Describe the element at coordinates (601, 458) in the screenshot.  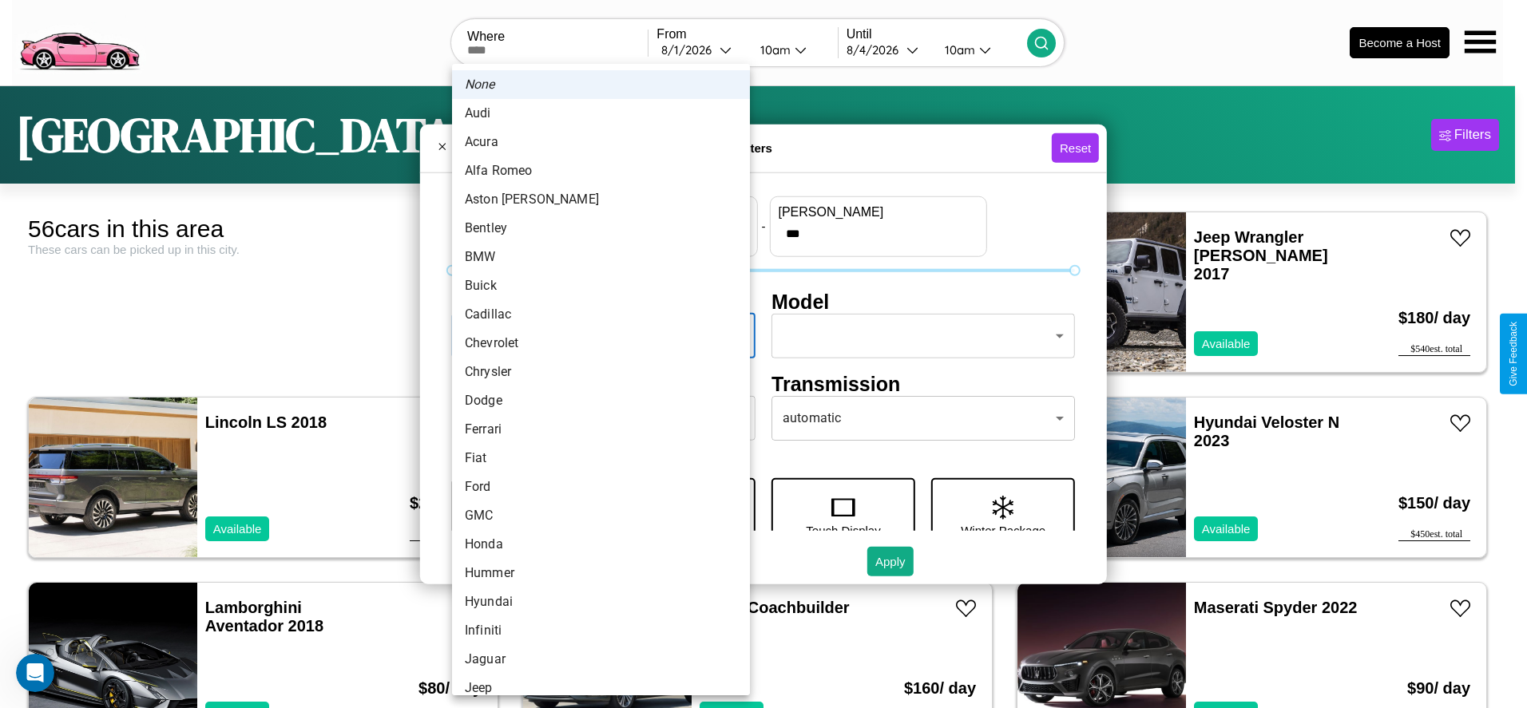
I see `li: Fiat` at that location.